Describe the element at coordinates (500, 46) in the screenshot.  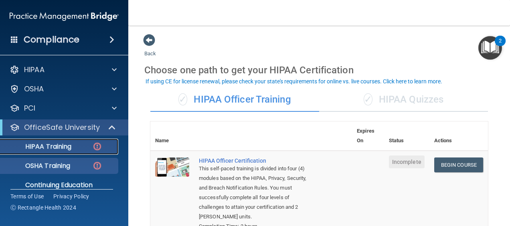
I see `div: 2` at that location.